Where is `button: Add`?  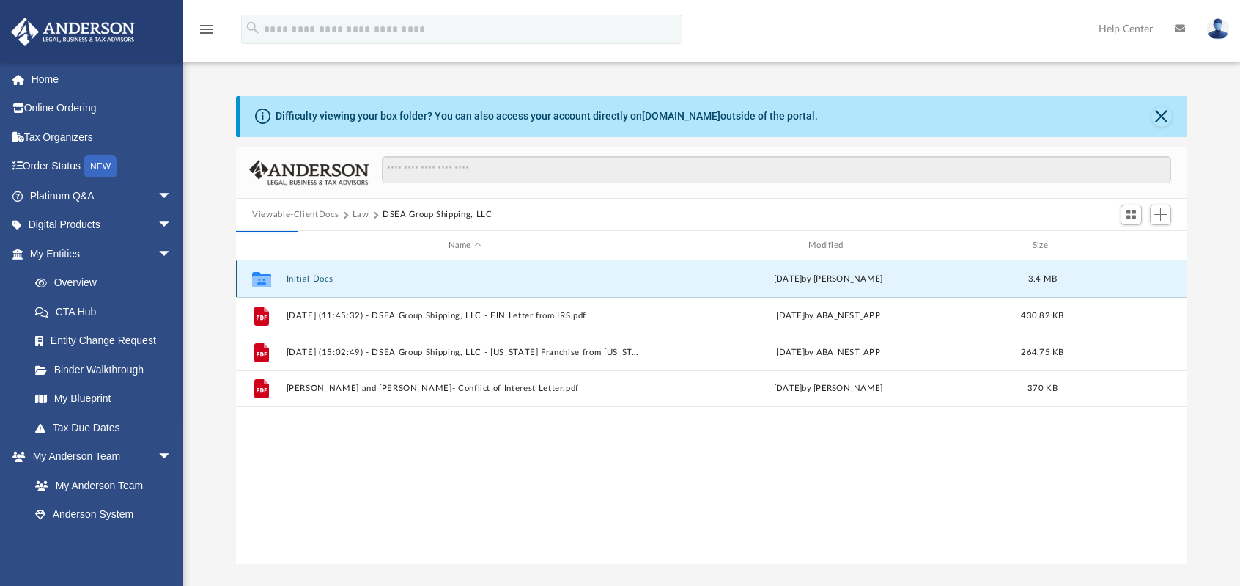
button: Add is located at coordinates (1161, 215).